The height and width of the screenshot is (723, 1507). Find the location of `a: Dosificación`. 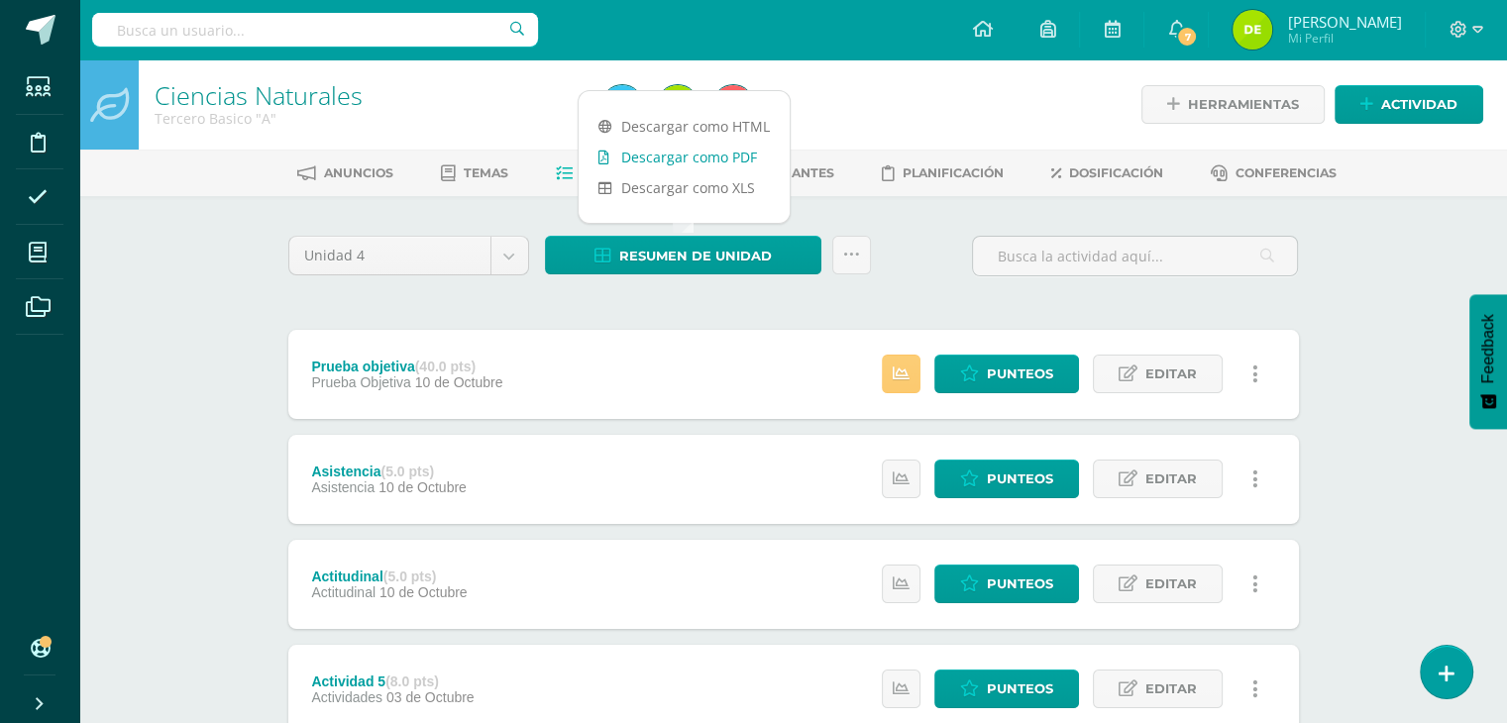

a: Dosificación is located at coordinates (1107, 173).